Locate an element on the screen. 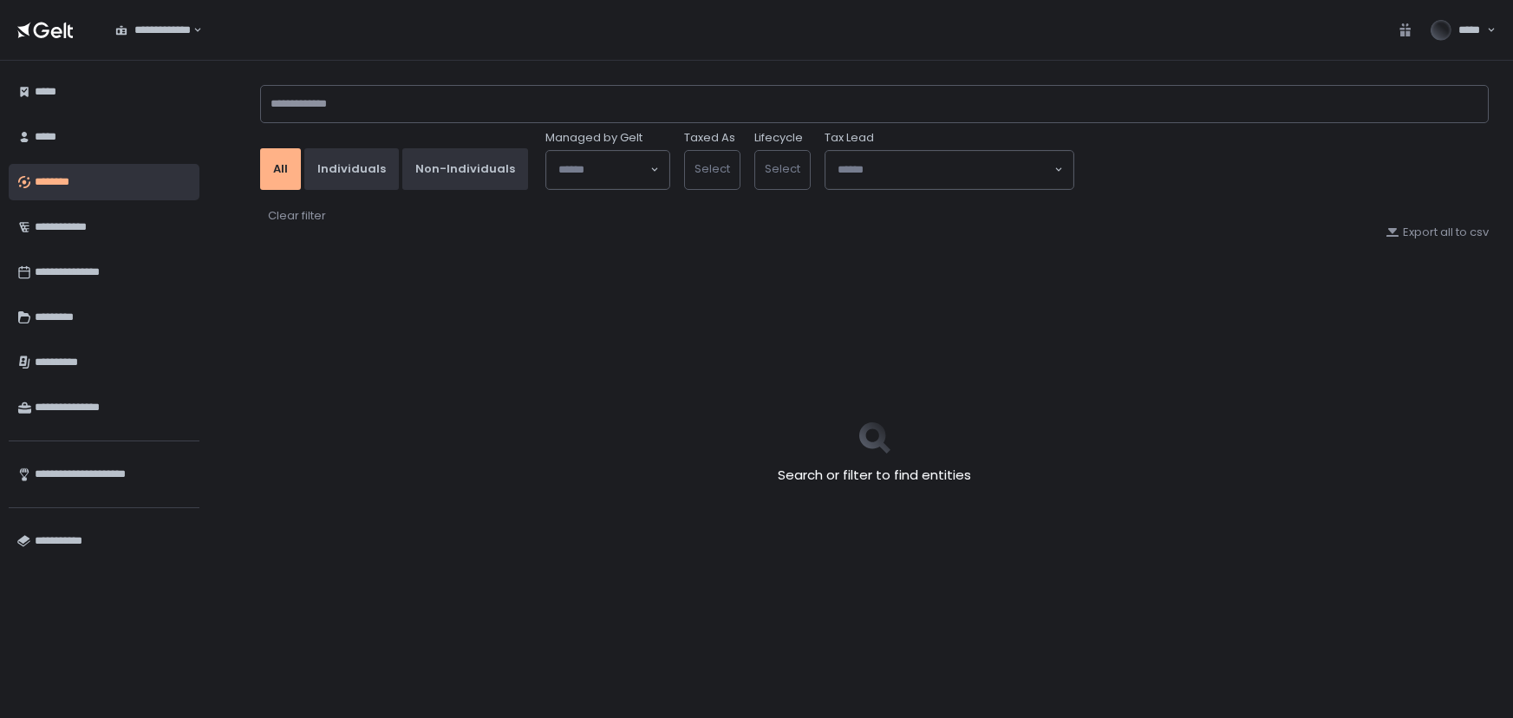 The height and width of the screenshot is (718, 1513). button: All is located at coordinates (280, 169).